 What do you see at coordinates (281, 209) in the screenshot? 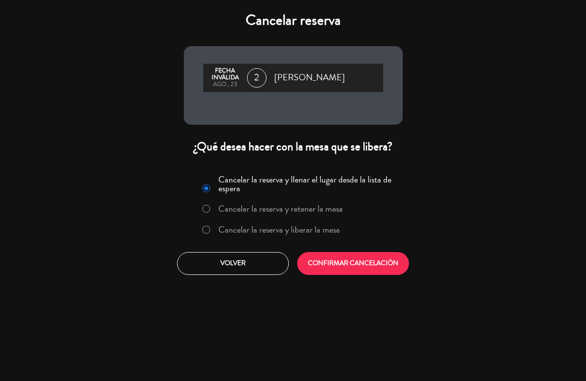
I see `label: Cancelar la reserva y retener la mesa` at bounding box center [281, 209].